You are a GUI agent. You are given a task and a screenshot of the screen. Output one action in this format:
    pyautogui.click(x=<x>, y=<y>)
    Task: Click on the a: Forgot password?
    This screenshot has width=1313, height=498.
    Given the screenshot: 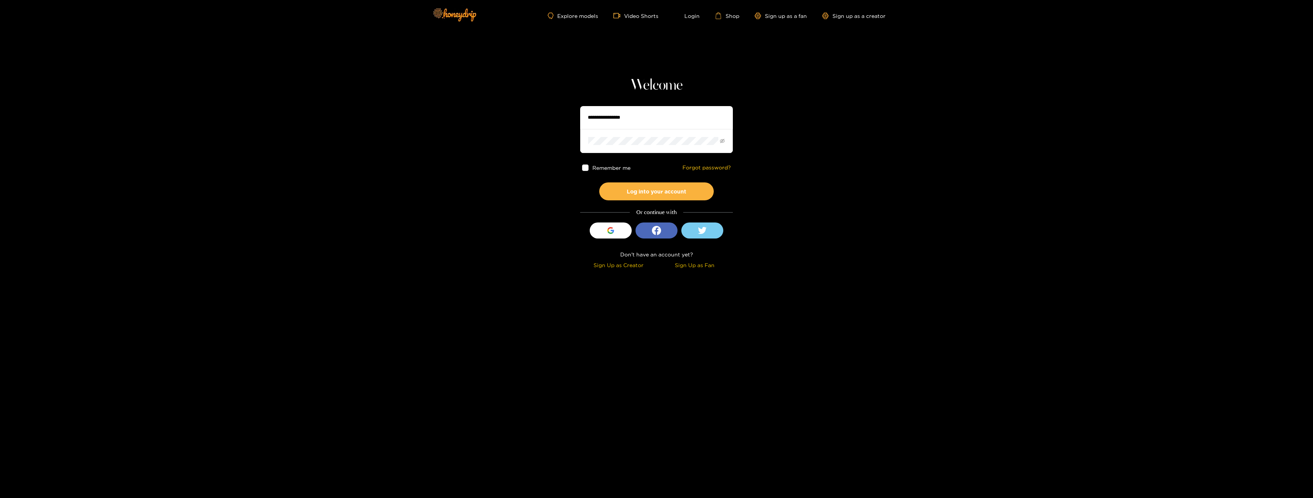 What is the action you would take?
    pyautogui.click(x=706, y=168)
    